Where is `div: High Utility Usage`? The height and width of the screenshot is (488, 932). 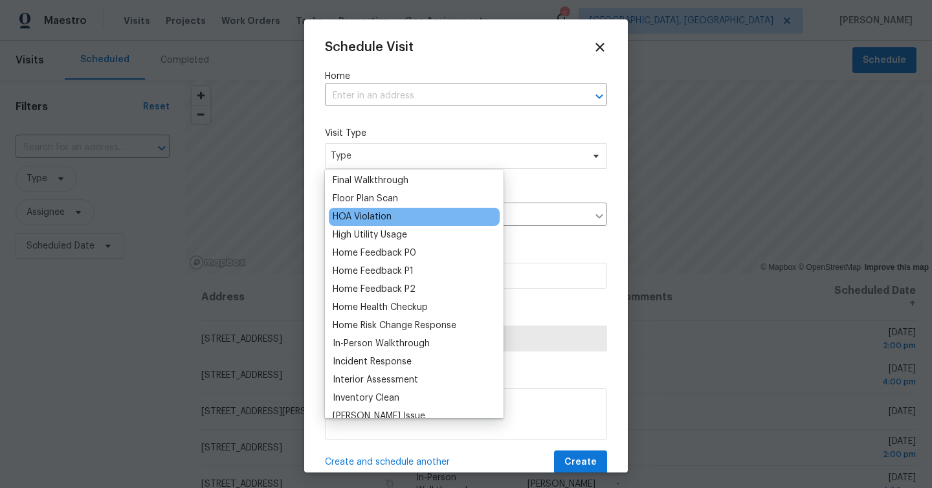
div: High Utility Usage is located at coordinates (370, 235).